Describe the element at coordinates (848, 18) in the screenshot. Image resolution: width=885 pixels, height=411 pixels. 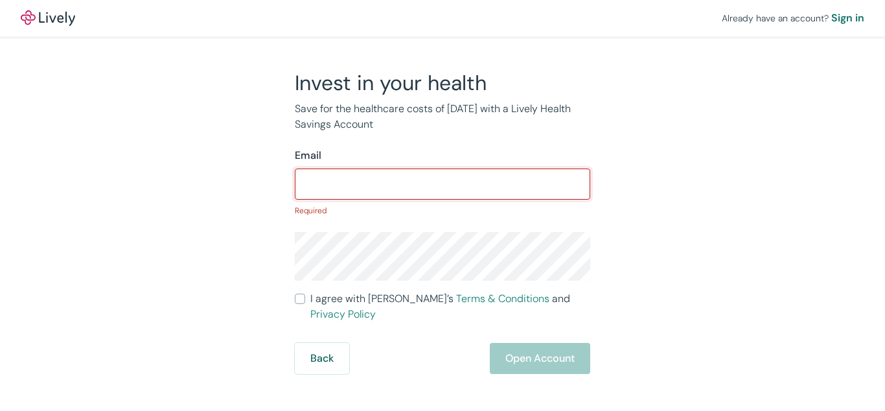
I see `div: Sign in` at that location.